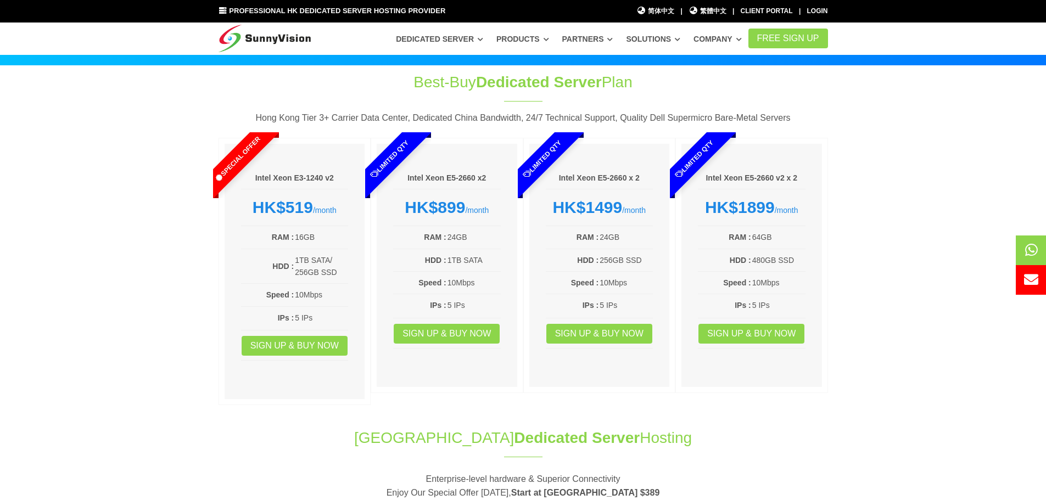 The image size is (1046, 500). What do you see at coordinates (523, 82) in the screenshot?
I see `h1: Best-Buy Plan` at bounding box center [523, 82].